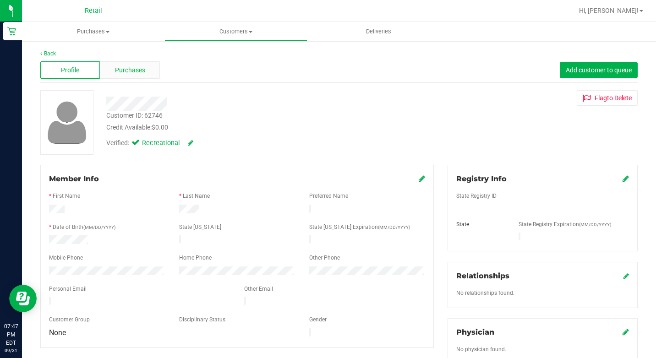  Describe the element at coordinates (11, 335) in the screenshot. I see `p: 07:47 PM EDT` at that location.